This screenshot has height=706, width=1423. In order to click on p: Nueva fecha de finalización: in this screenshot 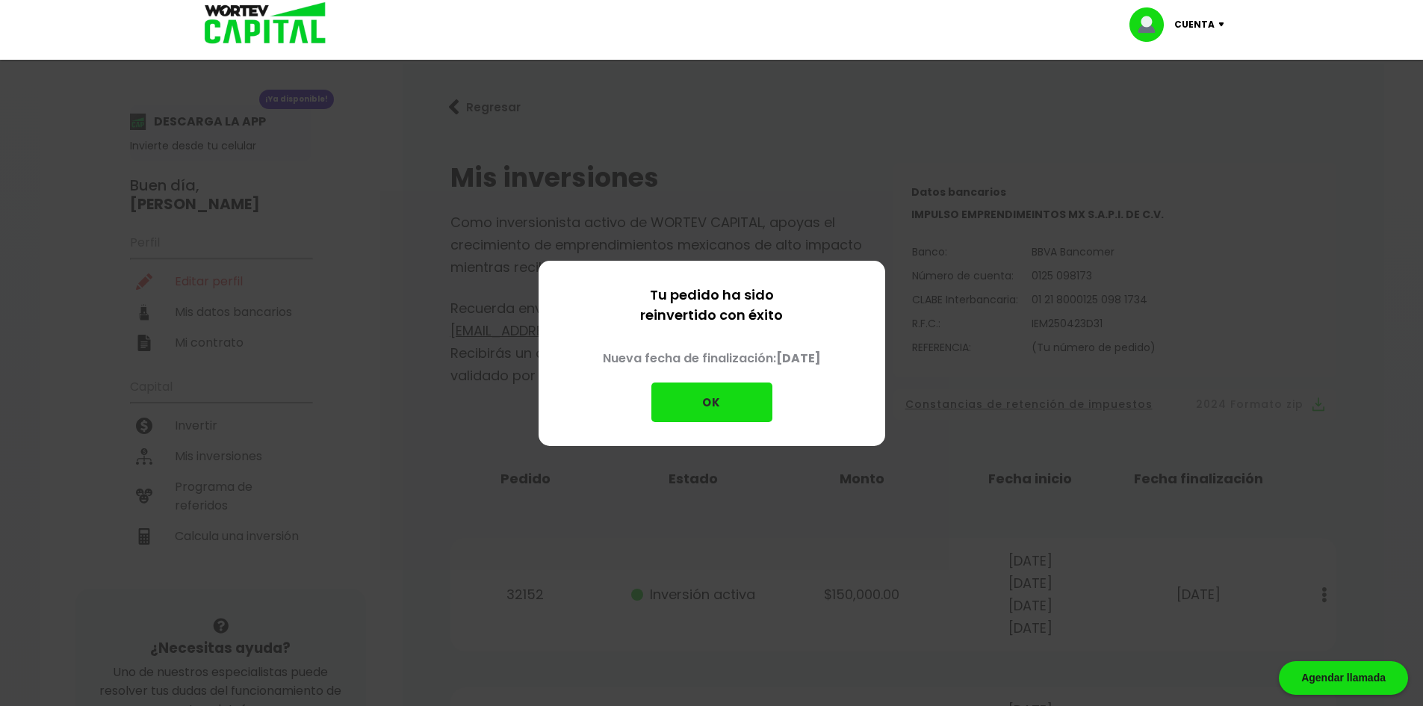, I will do `click(712, 359)`.